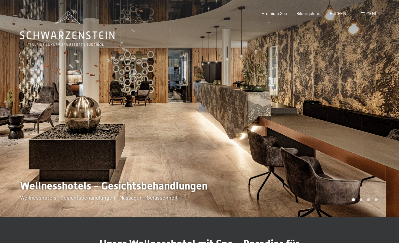  I want to click on div: Carousel Pagination, so click(363, 199).